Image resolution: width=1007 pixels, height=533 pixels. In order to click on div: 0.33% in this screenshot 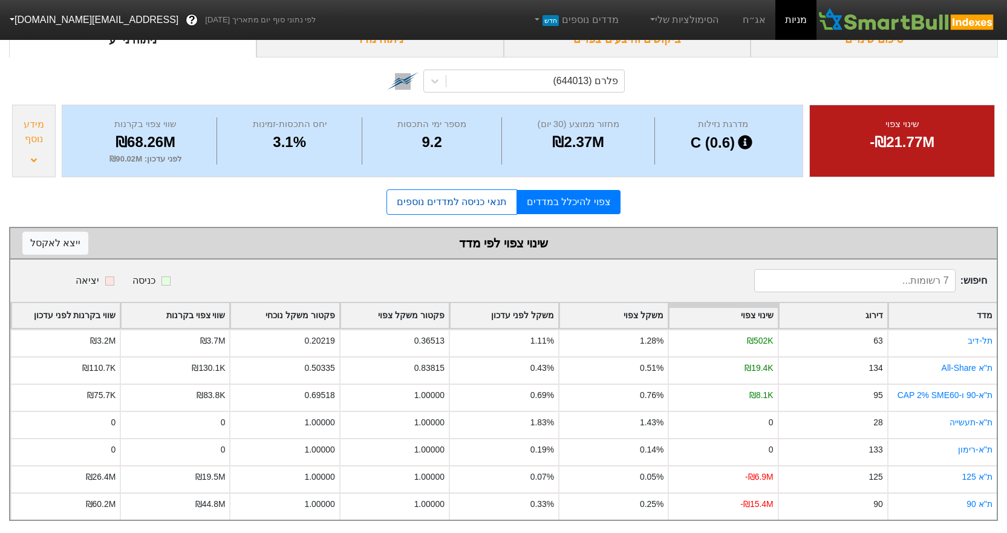, I will do `click(542, 504)`.